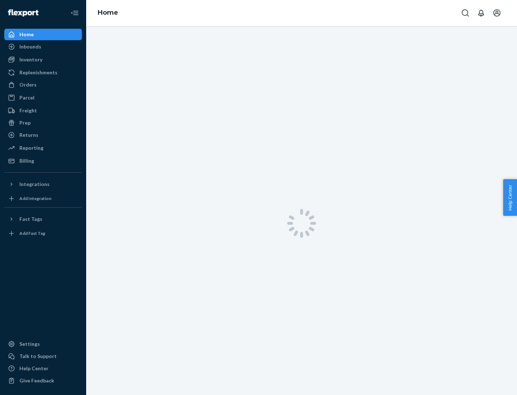 The width and height of the screenshot is (517, 395). I want to click on button: Help Center, so click(510, 197).